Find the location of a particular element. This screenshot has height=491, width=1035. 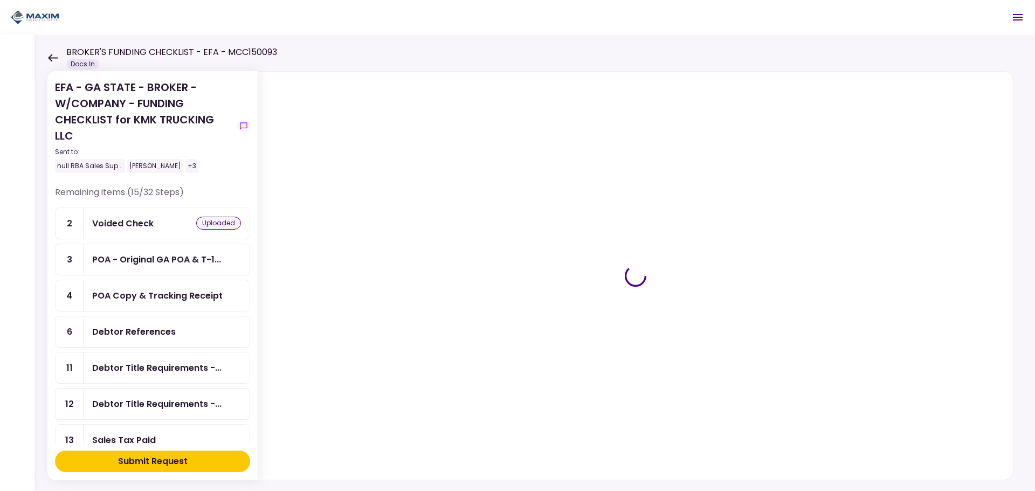

button: Submit Request is located at coordinates (153, 461).